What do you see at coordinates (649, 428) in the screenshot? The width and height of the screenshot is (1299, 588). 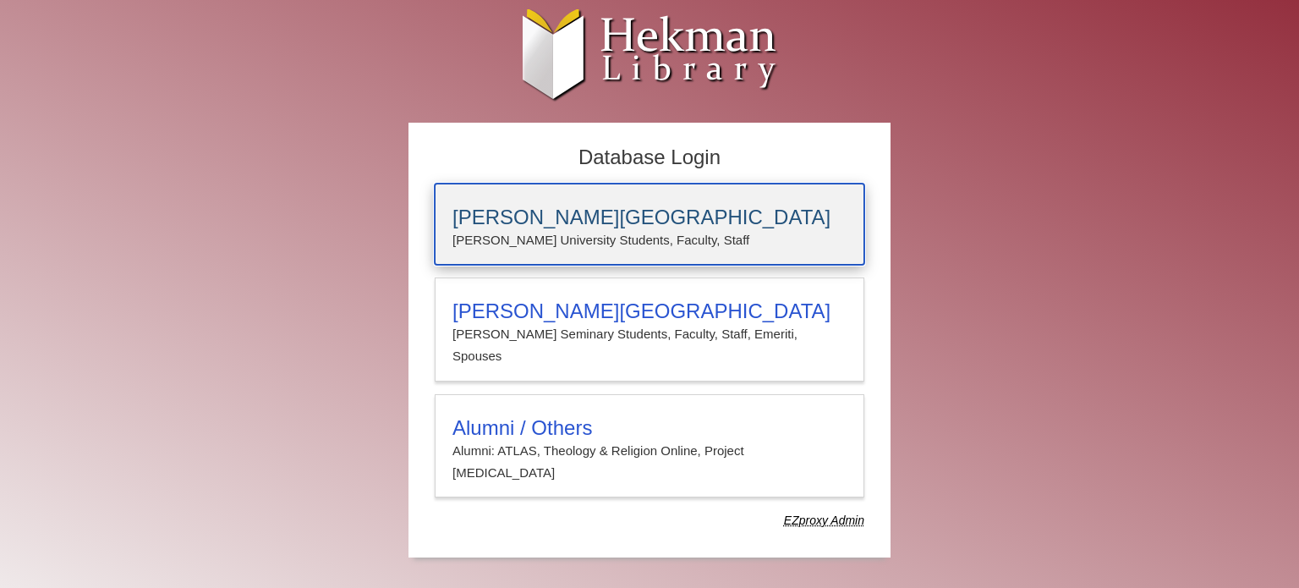 I see `h3: Alumni / Others` at bounding box center [649, 428].